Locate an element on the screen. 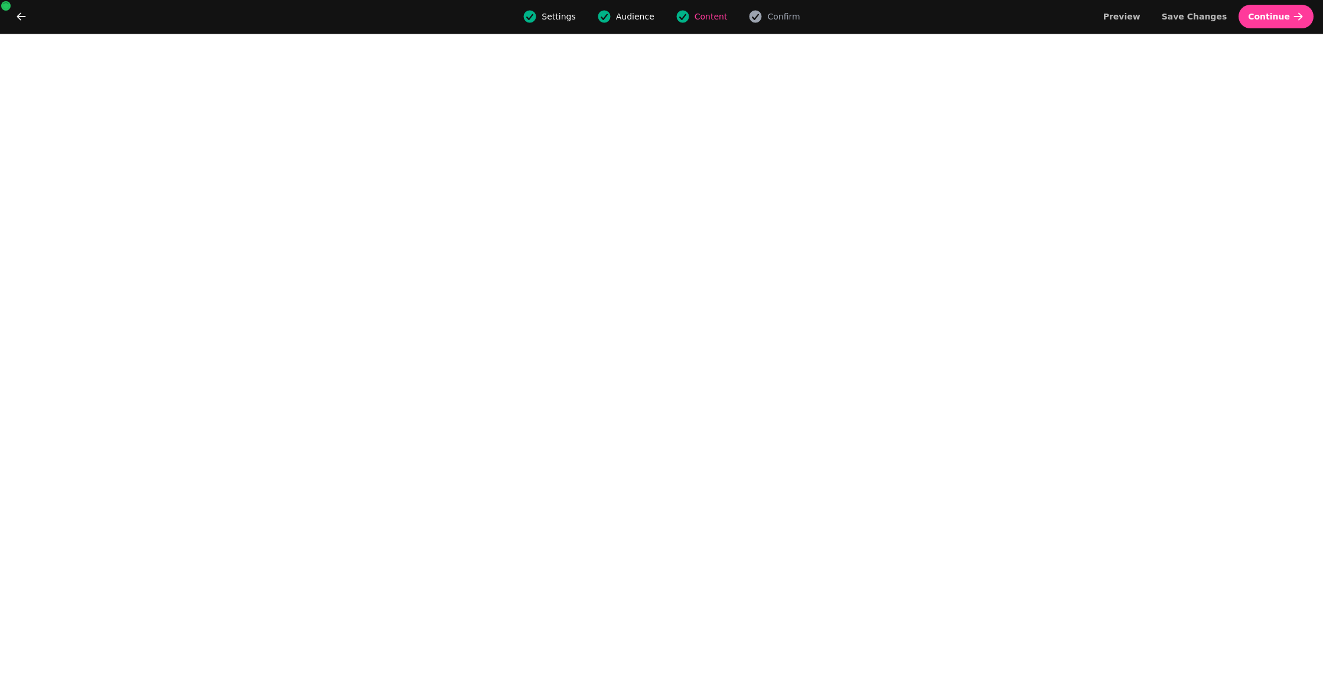 This screenshot has height=673, width=1323. button: Continue is located at coordinates (1276, 17).